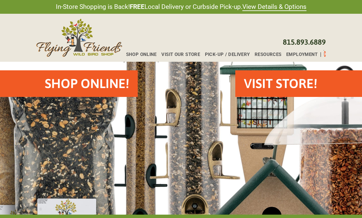  Describe the element at coordinates (268, 55) in the screenshot. I see `span: Resources` at that location.